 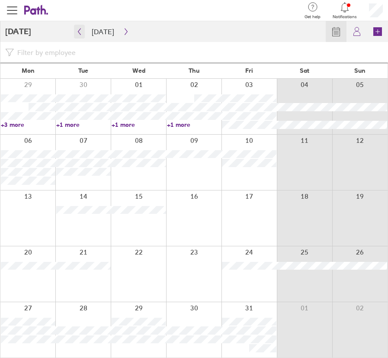 I want to click on span: Sun, so click(x=360, y=71).